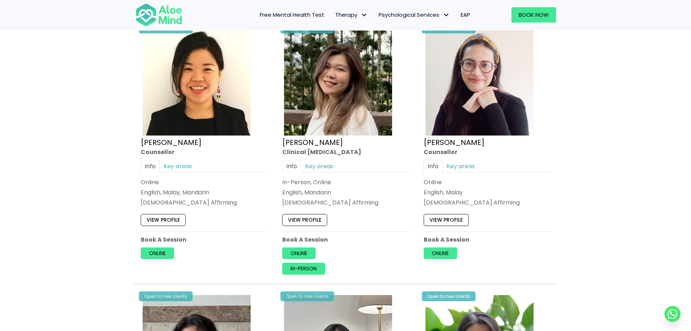 Image resolution: width=691 pixels, height=331 pixels. What do you see at coordinates (466, 15) in the screenshot?
I see `span: EAP` at bounding box center [466, 15].